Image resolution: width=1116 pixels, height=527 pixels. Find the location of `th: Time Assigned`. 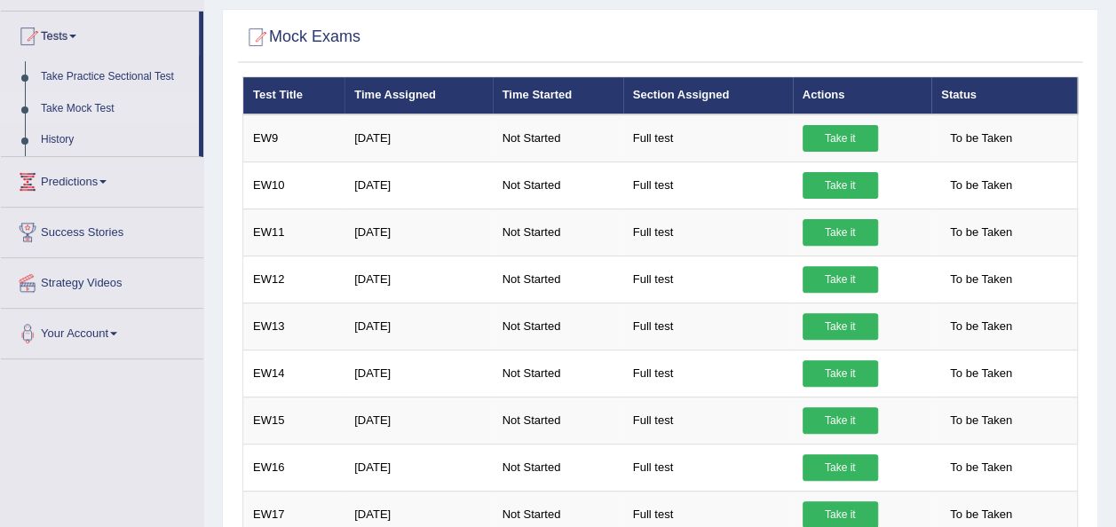

th: Time Assigned is located at coordinates (418, 96).